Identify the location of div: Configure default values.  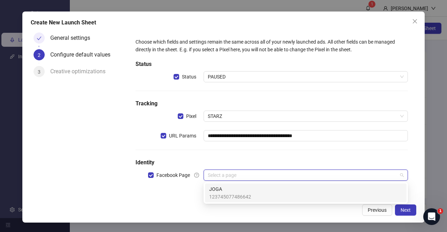
(83, 55).